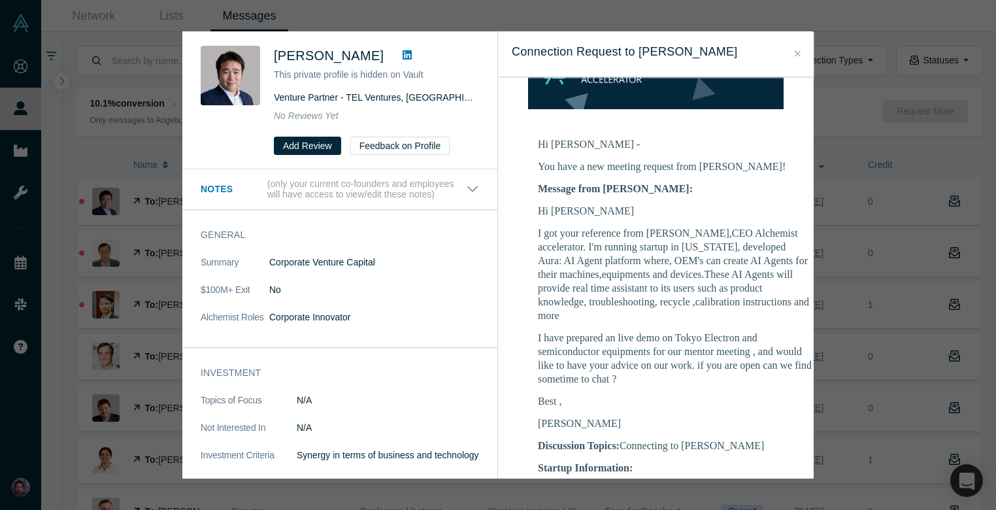  I want to click on dt: Summary, so click(235, 269).